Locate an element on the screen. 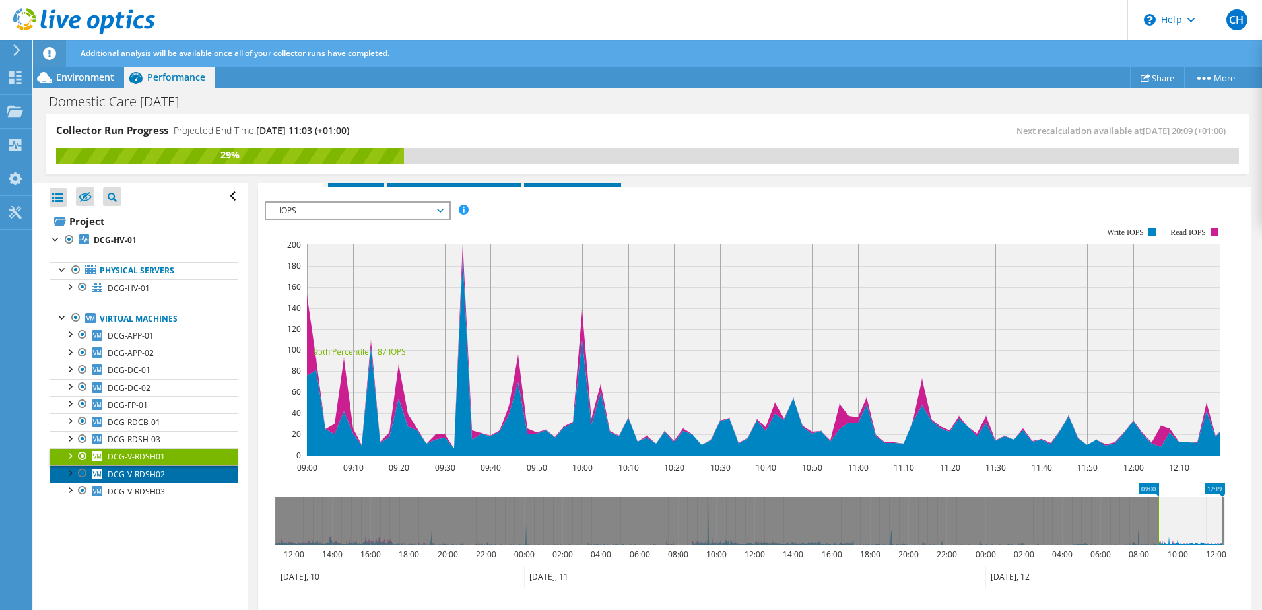  a: DCG-APP-01 is located at coordinates (143, 335).